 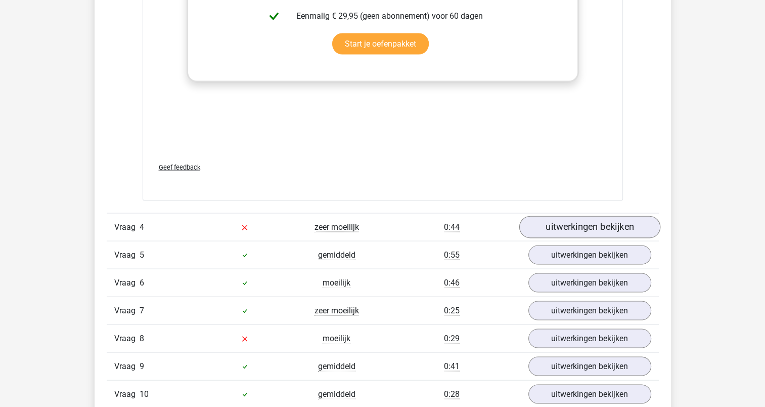 What do you see at coordinates (142, 338) in the screenshot?
I see `span: 8` at bounding box center [142, 338].